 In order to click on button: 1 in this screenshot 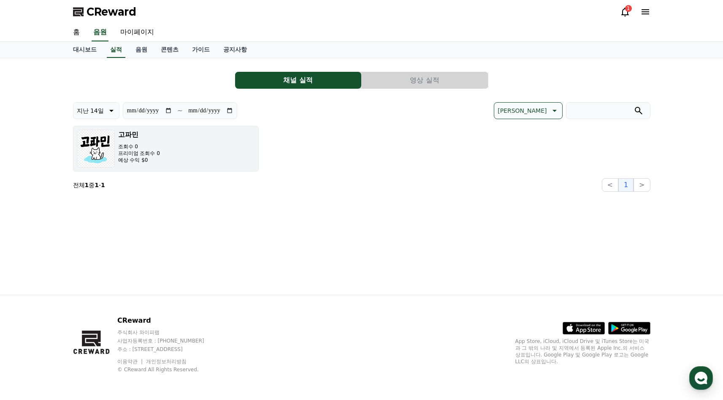, I will do `click(626, 185)`.